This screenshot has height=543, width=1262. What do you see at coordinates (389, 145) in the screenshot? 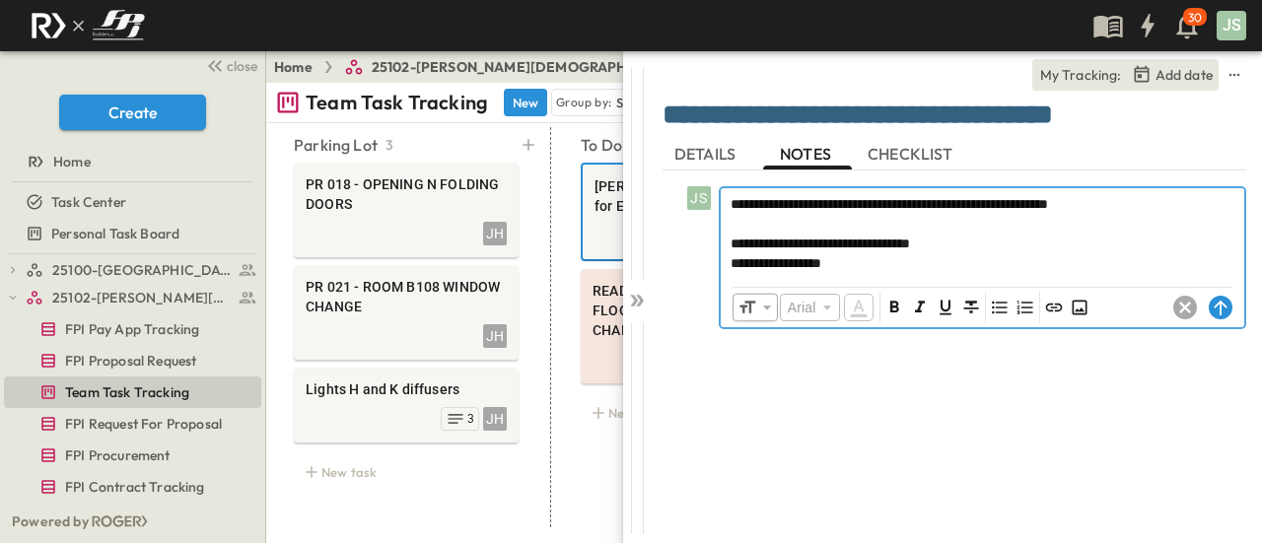
I see `p: 3` at bounding box center [389, 145].